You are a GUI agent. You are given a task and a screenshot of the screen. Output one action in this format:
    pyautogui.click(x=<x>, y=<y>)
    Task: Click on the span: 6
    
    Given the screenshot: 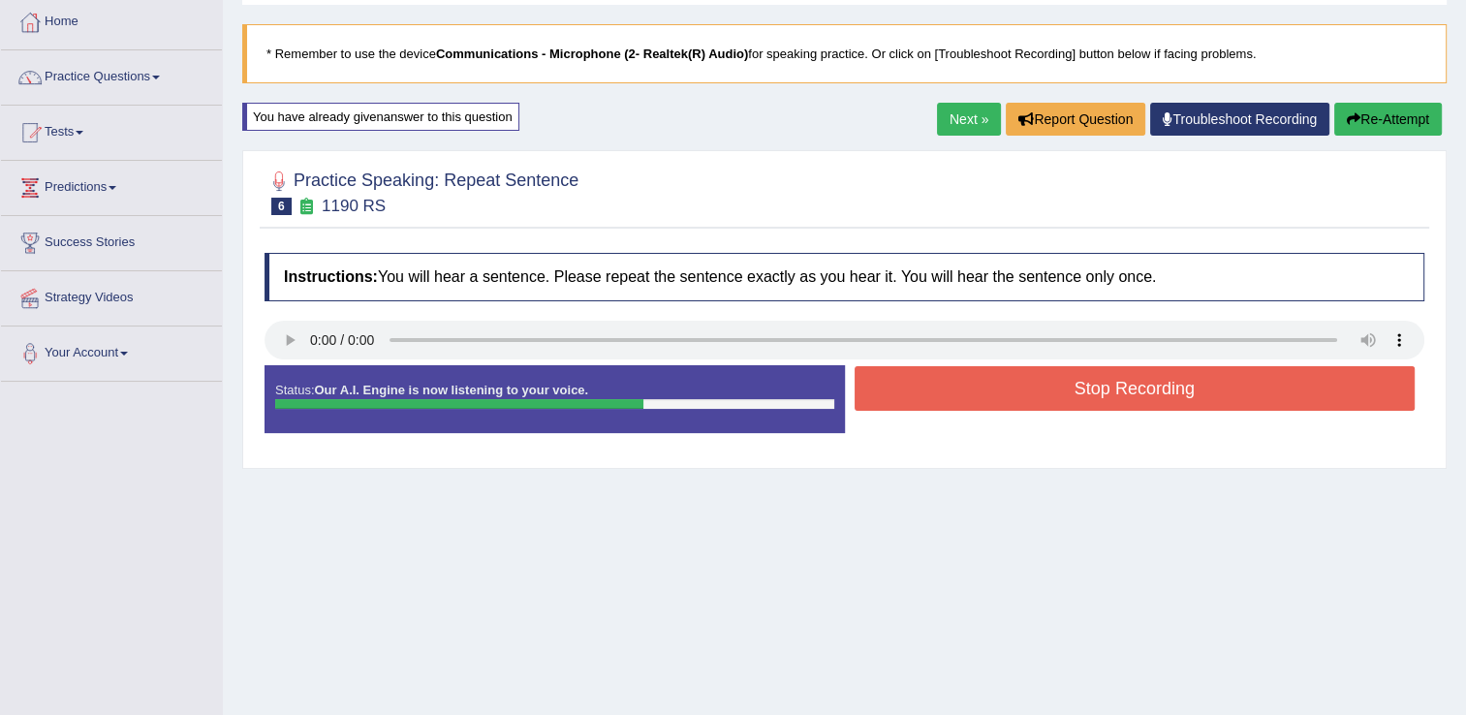 What is the action you would take?
    pyautogui.click(x=281, y=206)
    